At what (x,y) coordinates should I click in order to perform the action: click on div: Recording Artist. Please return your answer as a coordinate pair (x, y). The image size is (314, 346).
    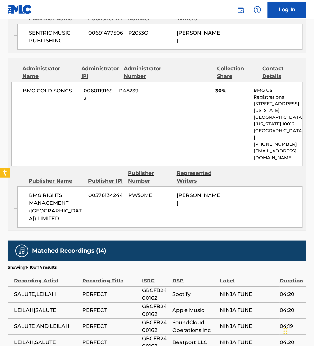
    Looking at the image, I should click on (47, 277).